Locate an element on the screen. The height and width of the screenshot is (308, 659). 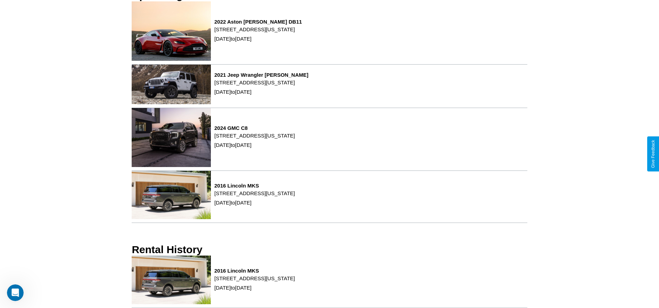
h3: 2024 GMC C8 is located at coordinates (255, 128).